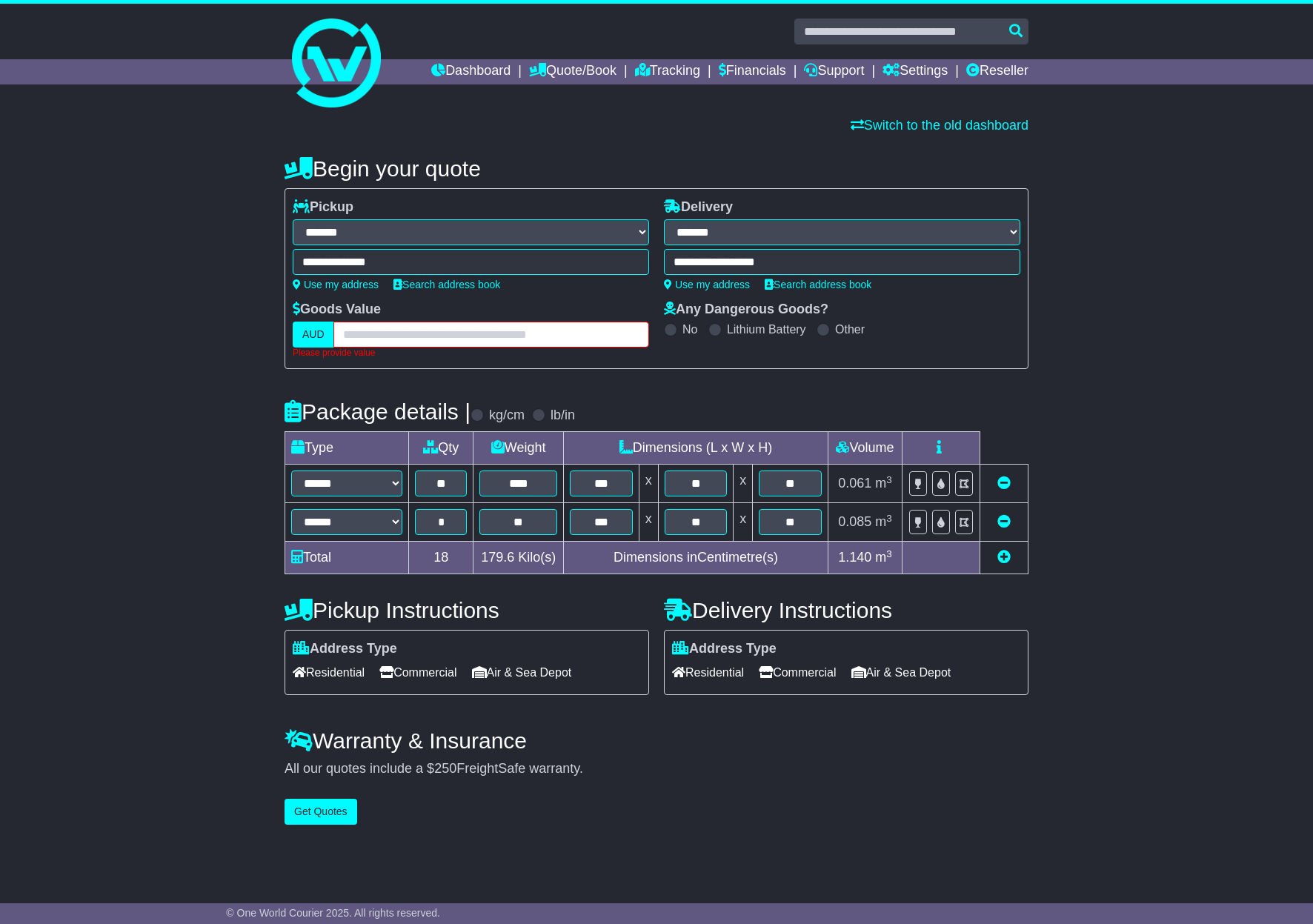 Image resolution: width=1313 pixels, height=924 pixels. What do you see at coordinates (346, 558) in the screenshot?
I see `td: Total` at bounding box center [346, 558].